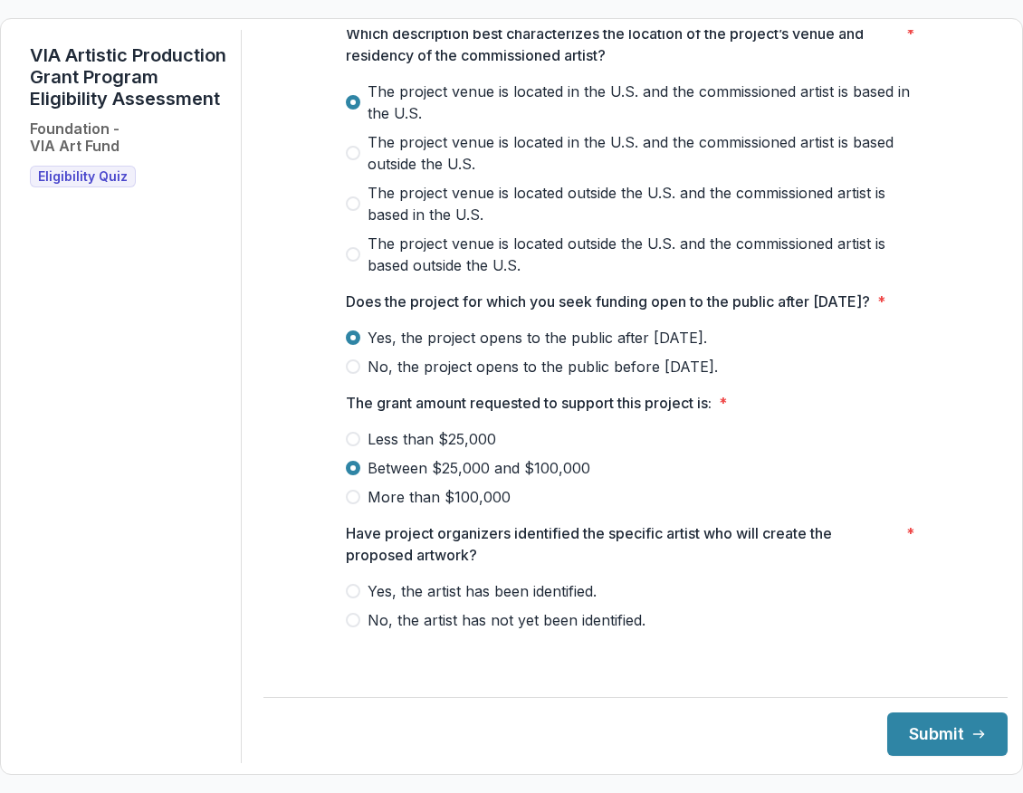  Describe the element at coordinates (432, 439) in the screenshot. I see `span: Less than $25,000` at that location.